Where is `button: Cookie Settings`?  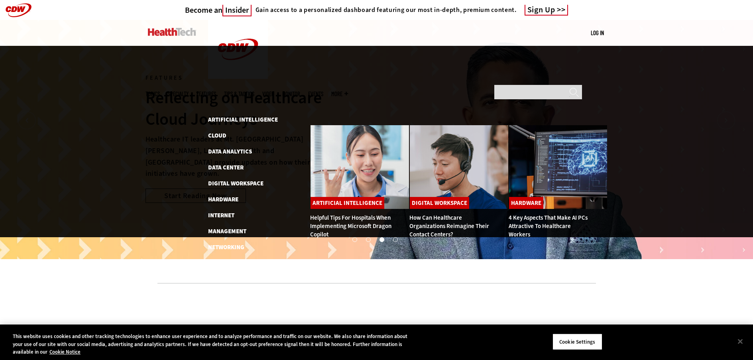 button: Cookie Settings is located at coordinates (577, 342).